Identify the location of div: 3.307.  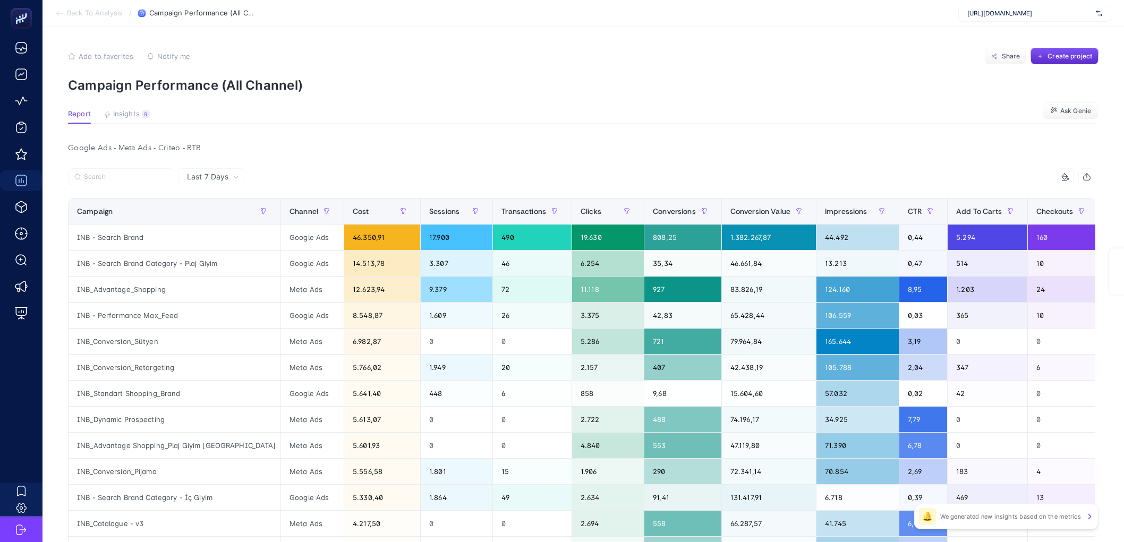
(456, 264).